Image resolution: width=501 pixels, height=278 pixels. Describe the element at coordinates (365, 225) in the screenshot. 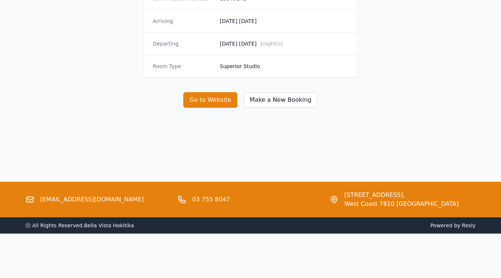

I see `span: Powered by` at that location.